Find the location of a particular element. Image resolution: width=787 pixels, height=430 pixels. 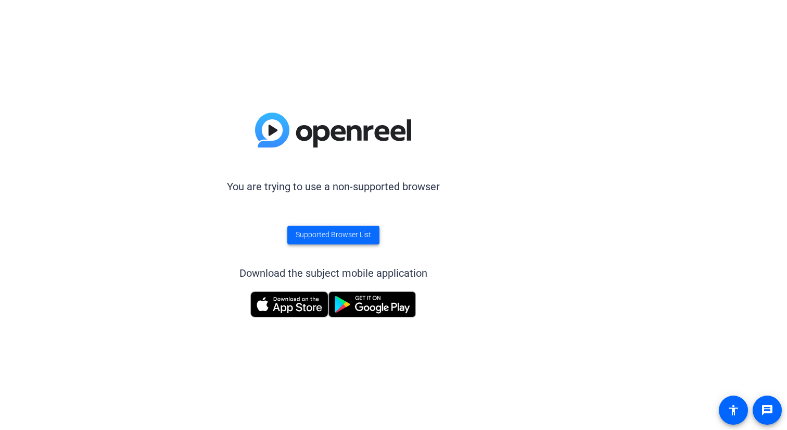

img: Download on the App Store is located at coordinates (290, 304).